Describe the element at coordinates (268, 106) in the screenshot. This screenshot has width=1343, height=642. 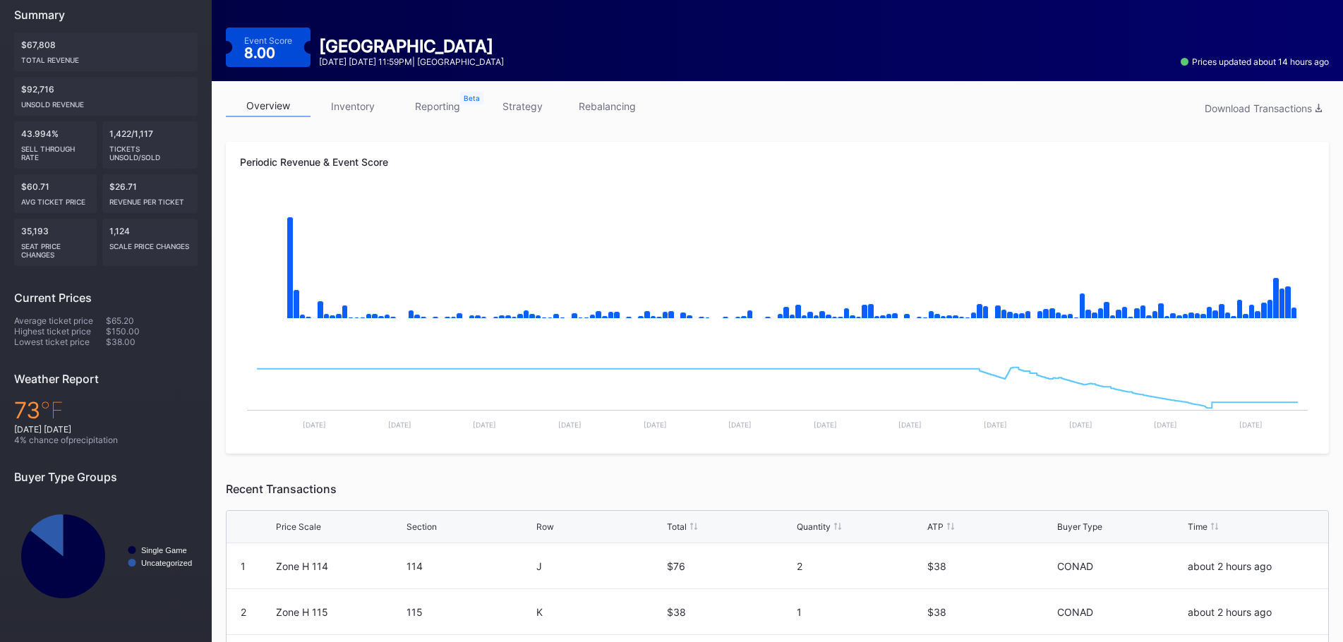
I see `a: overview` at that location.